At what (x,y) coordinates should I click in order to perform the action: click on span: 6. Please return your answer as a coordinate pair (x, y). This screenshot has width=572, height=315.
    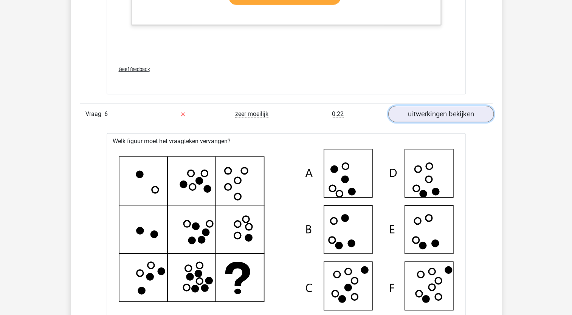
    Looking at the image, I should click on (106, 114).